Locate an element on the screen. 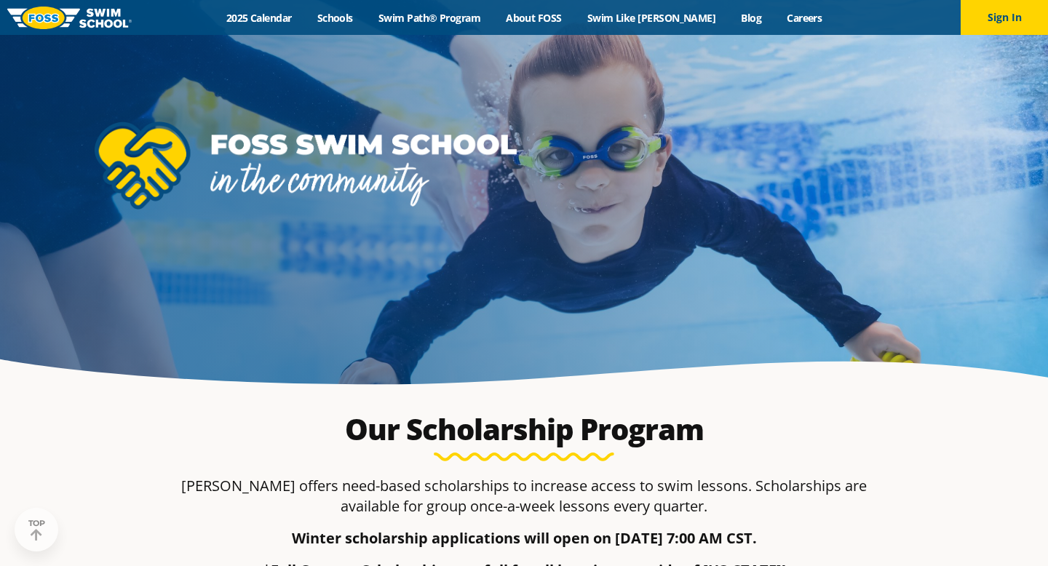 The image size is (1048, 566). a: Schools is located at coordinates (335, 17).